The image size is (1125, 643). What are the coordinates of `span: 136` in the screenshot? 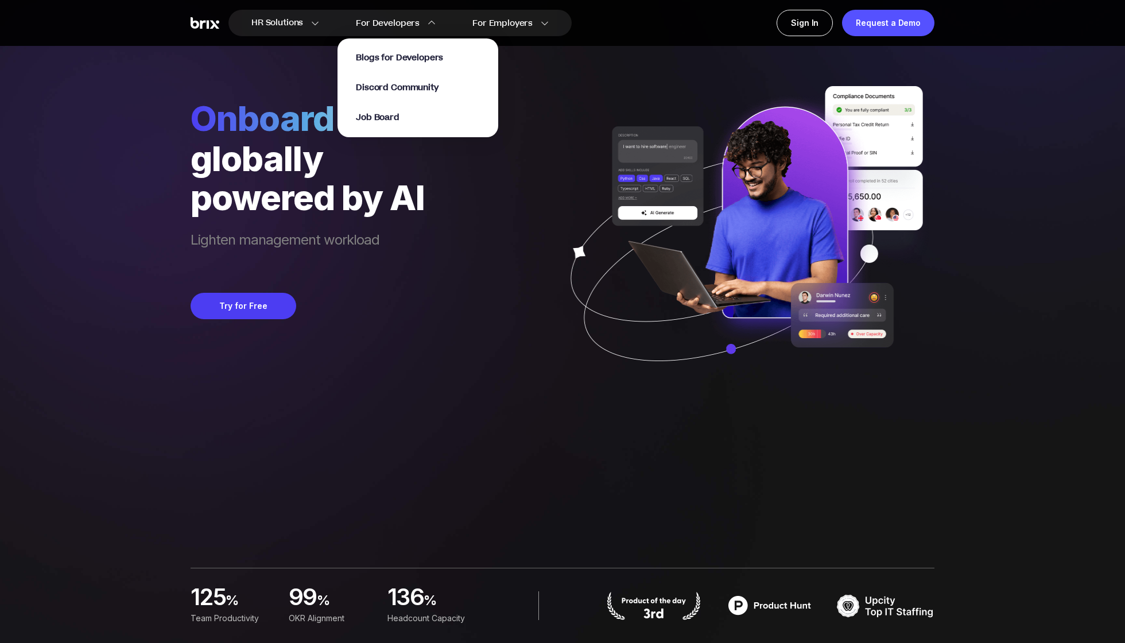 It's located at (405, 598).